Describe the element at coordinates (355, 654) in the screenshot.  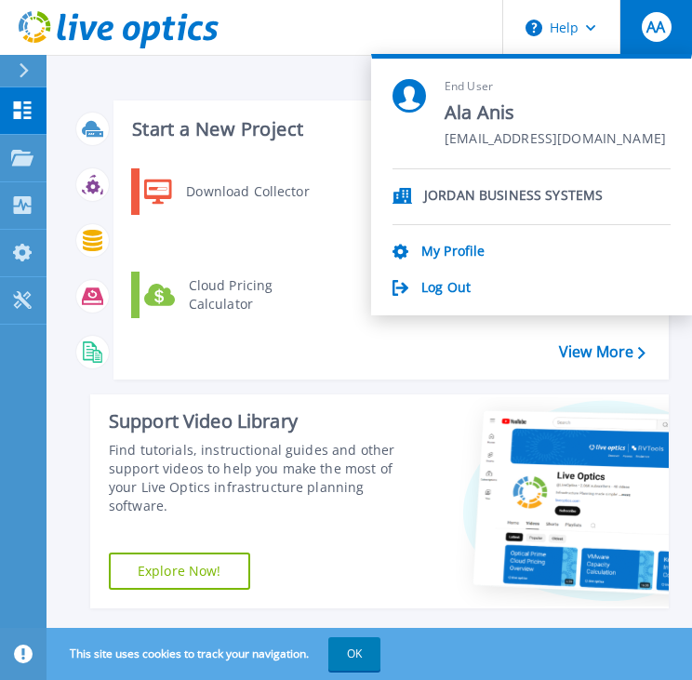
I see `button: OK` at that location.